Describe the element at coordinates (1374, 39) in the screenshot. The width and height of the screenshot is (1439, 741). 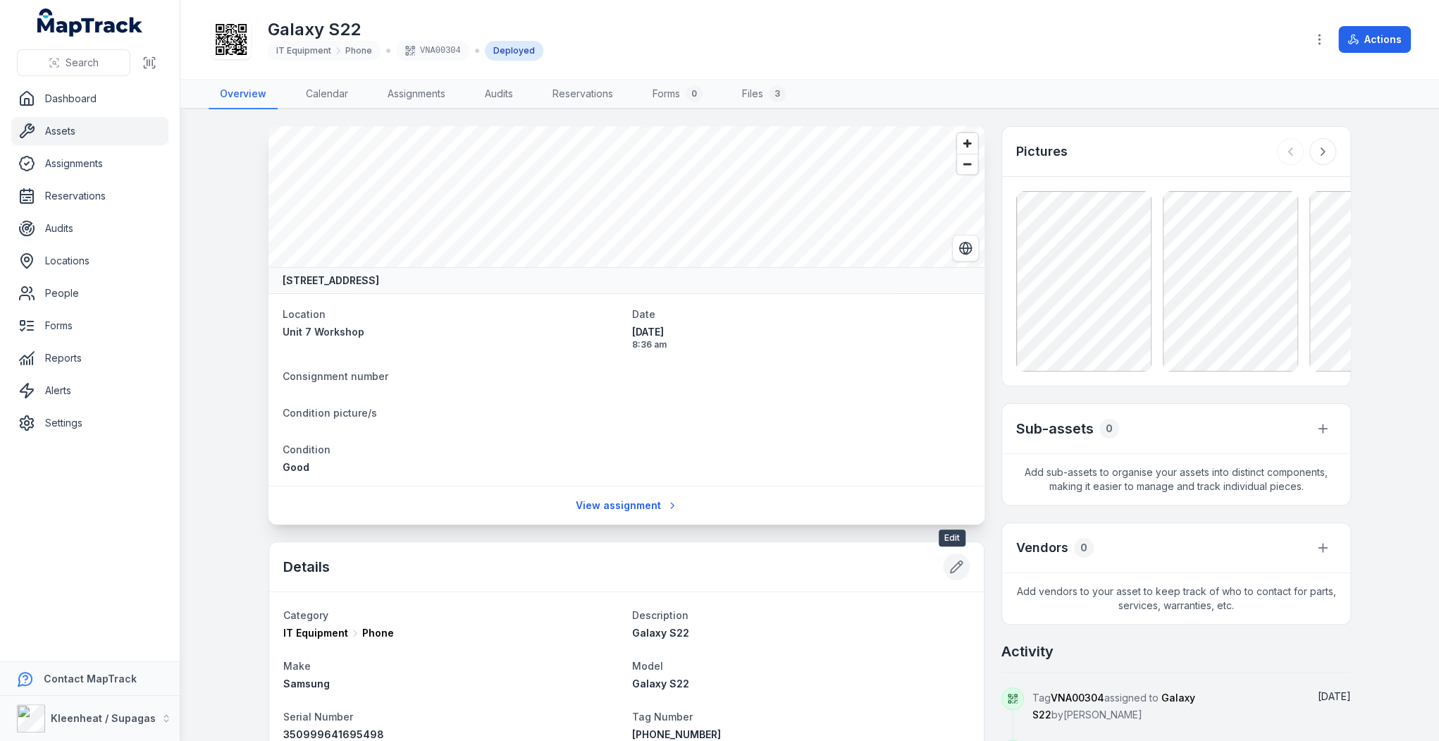
I see `button: Actions` at that location.